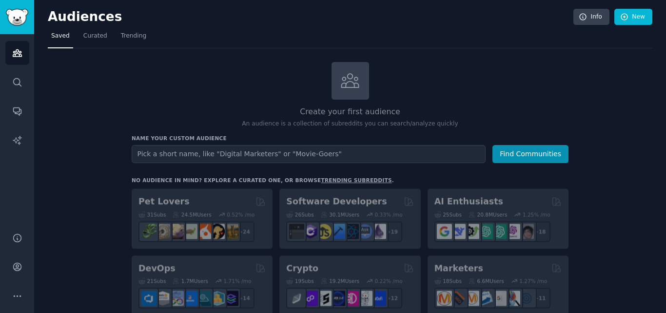 The height and width of the screenshot is (313, 666). I want to click on img: software, so click(297, 231).